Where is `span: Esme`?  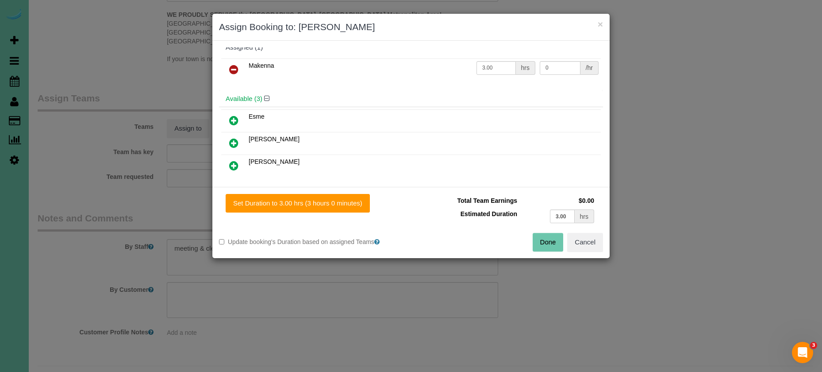
span: Esme is located at coordinates (257, 116).